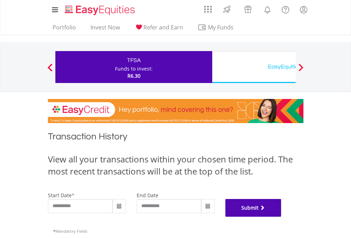  Describe the element at coordinates (208, 9) in the screenshot. I see `img: grid-menu-icon.svg` at that location.